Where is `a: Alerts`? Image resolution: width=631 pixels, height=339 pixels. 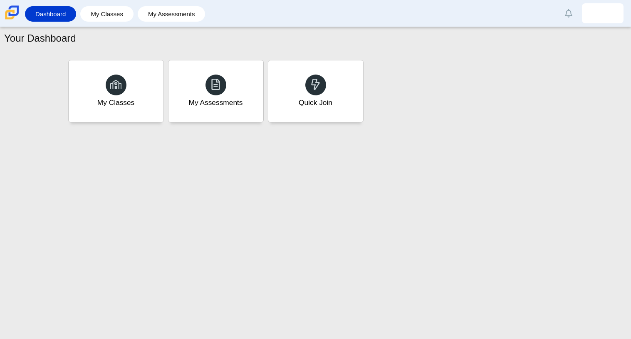 a: Alerts is located at coordinates (568, 13).